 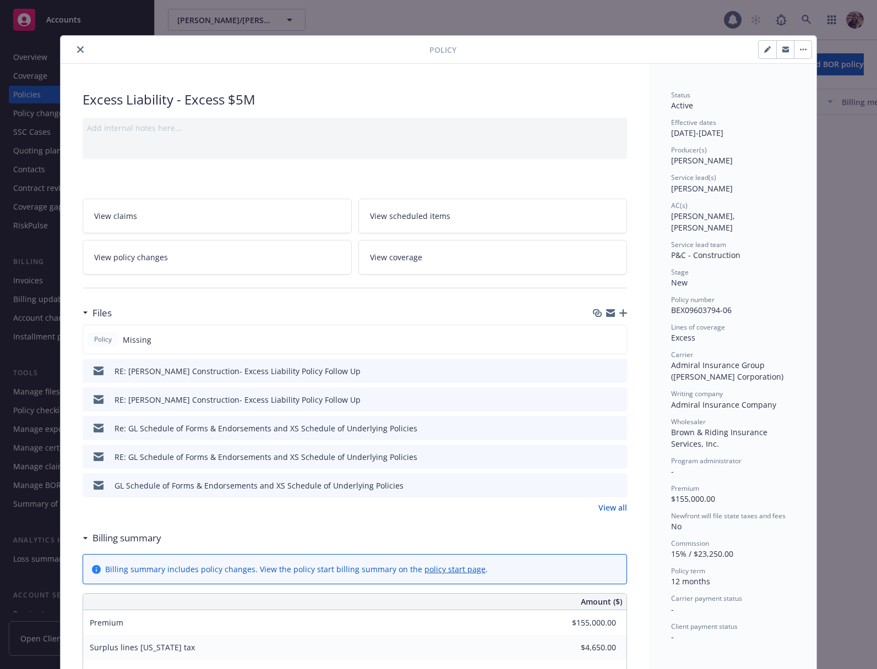 I want to click on span: Carrier, so click(x=682, y=354).